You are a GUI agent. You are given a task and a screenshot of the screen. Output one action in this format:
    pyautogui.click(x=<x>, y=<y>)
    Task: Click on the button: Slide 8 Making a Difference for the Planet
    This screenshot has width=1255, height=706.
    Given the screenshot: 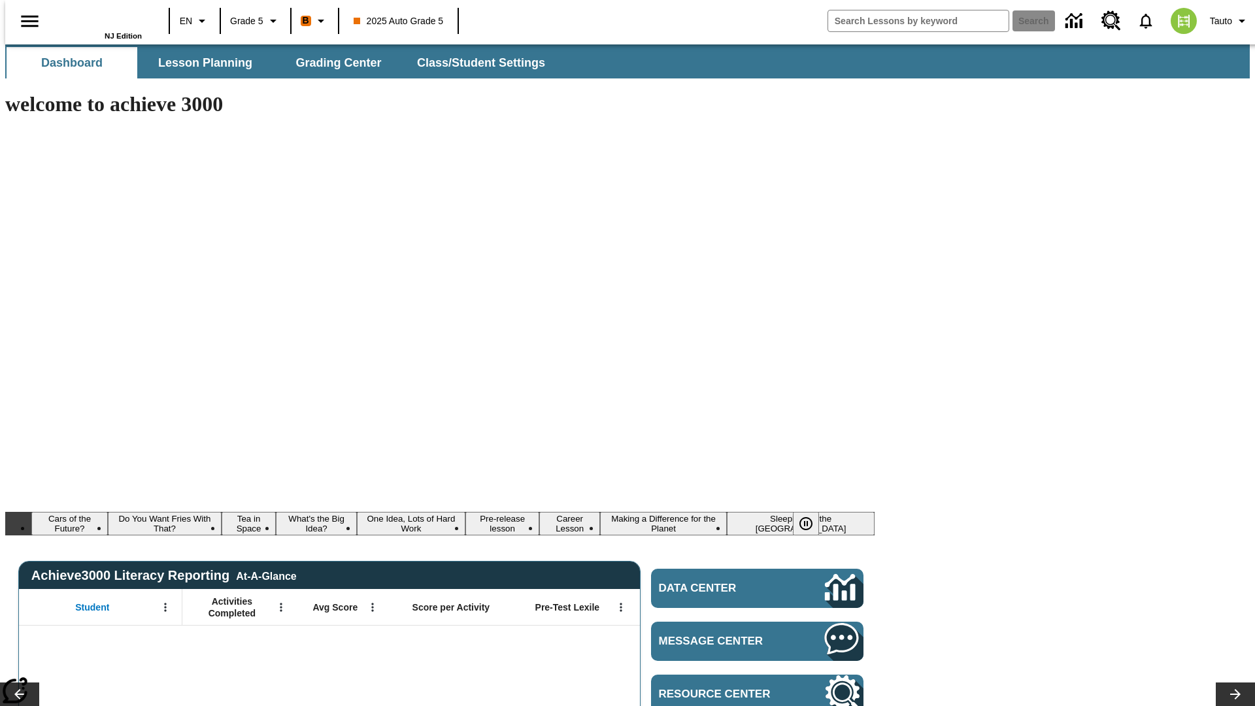 What is the action you would take?
    pyautogui.click(x=664, y=524)
    